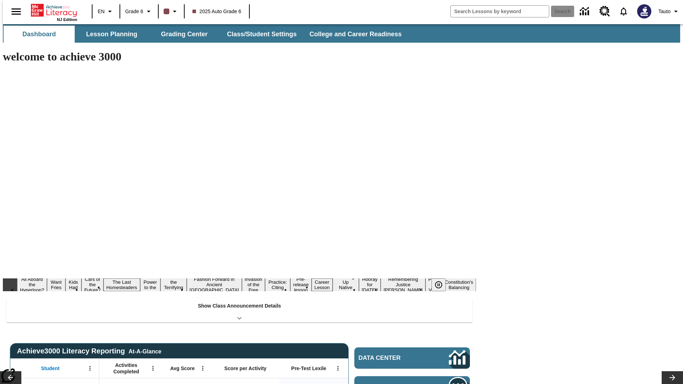  Describe the element at coordinates (644, 11) in the screenshot. I see `button: Select a new avatar` at that location.